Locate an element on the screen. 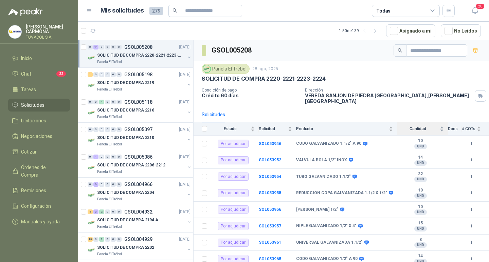 The width and height of the screenshot is (489, 262). p: Dirección is located at coordinates (388, 90).